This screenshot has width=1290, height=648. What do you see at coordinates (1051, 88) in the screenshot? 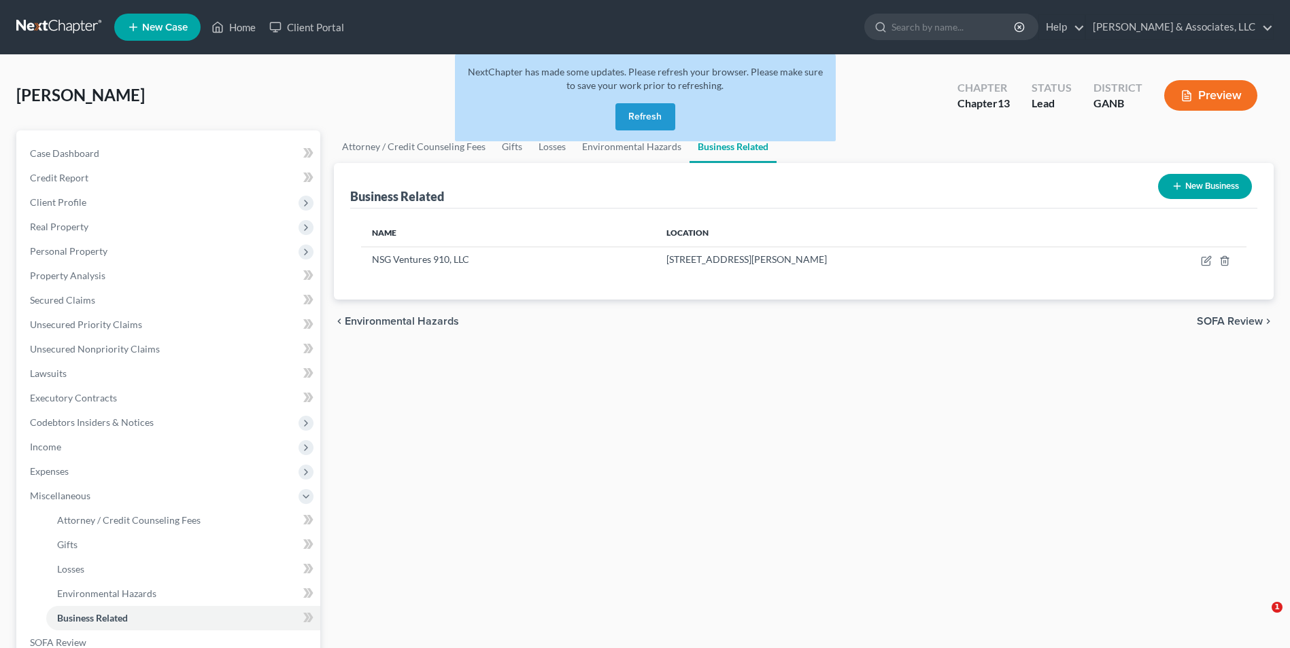
I see `div: Status` at bounding box center [1051, 88].